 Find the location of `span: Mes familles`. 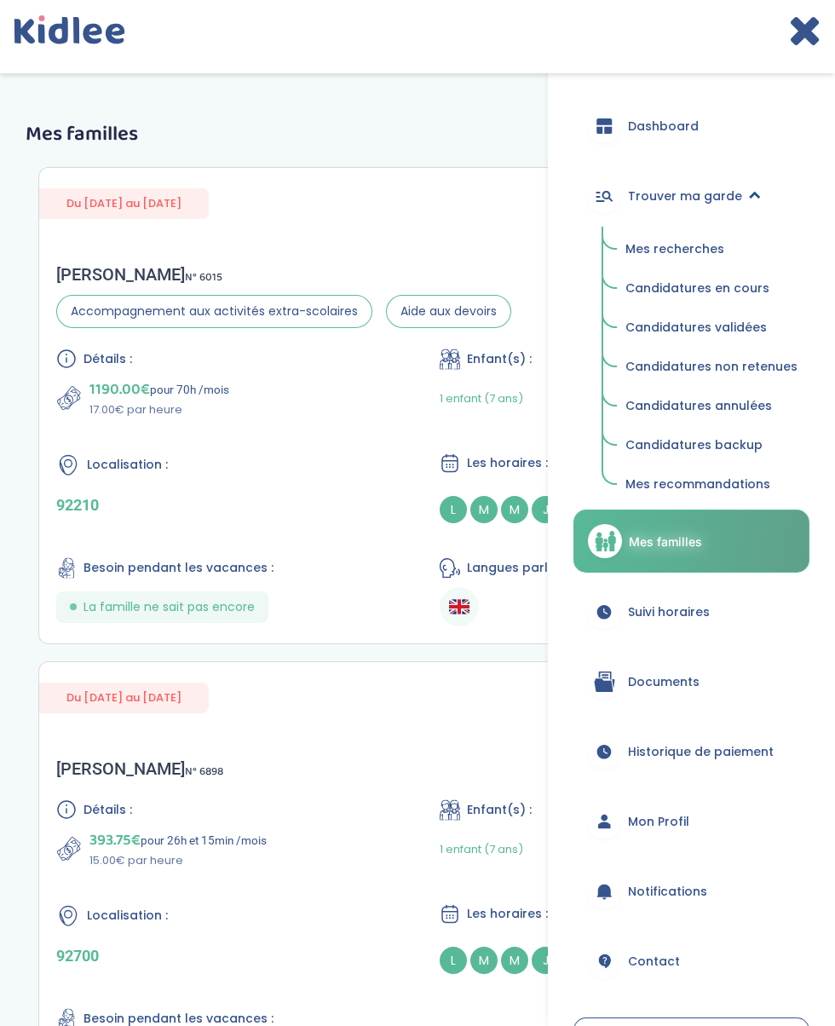

span: Mes familles is located at coordinates (666, 541).